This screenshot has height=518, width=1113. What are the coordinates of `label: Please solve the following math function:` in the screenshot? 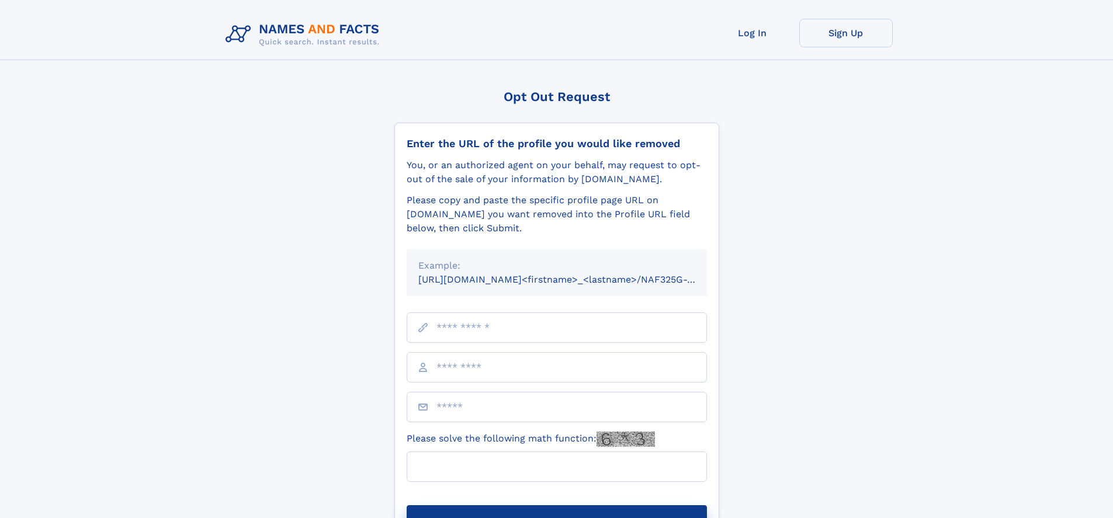 It's located at (530, 439).